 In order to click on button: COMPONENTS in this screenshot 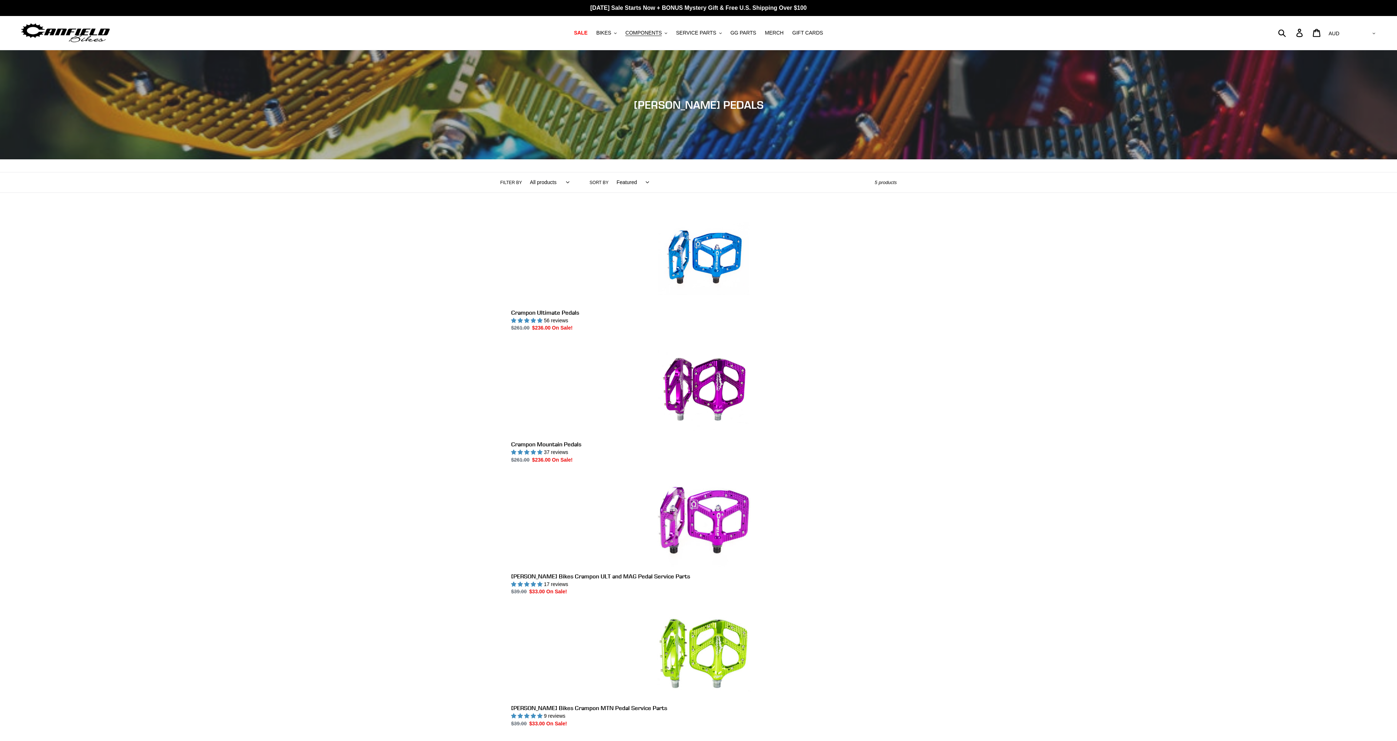, I will do `click(646, 33)`.